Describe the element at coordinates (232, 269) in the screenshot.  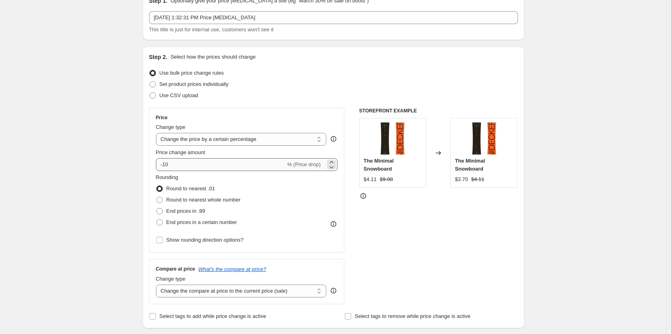
I see `button: What's the compare at price?` at that location.